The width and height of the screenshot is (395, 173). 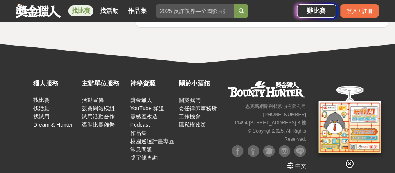 What do you see at coordinates (98, 116) in the screenshot?
I see `a: 試用活動合作` at bounding box center [98, 116].